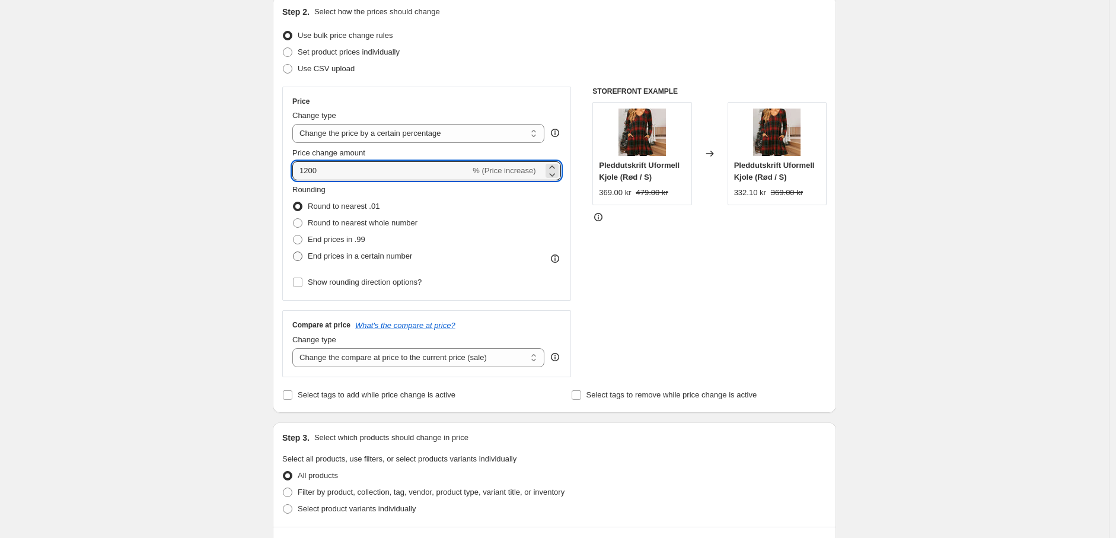 The image size is (1116, 538). Describe the element at coordinates (399, 458) in the screenshot. I see `span: Select all products, use filters, or select products variants individually` at that location.